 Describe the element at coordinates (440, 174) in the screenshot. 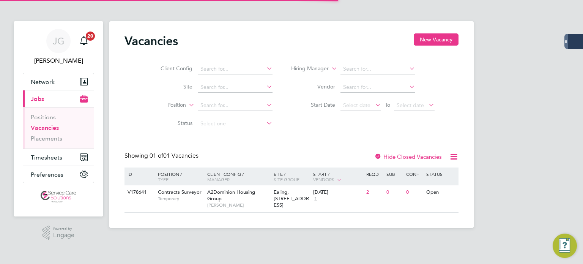

I see `div: Status` at that location.